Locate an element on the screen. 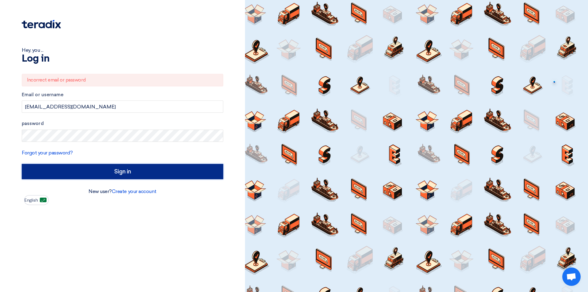 Image resolution: width=588 pixels, height=292 pixels. input: Enter your business email or username is located at coordinates (122, 107).